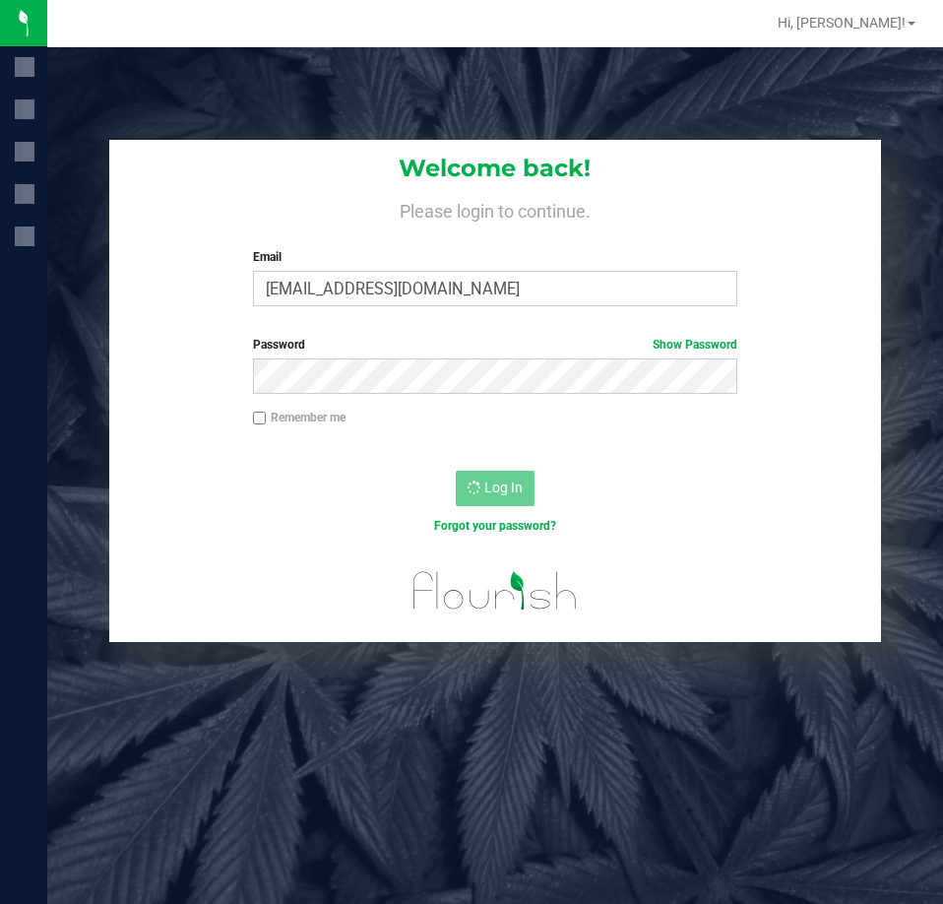 The width and height of the screenshot is (943, 904). What do you see at coordinates (495, 526) in the screenshot?
I see `a: Forgot your password?` at bounding box center [495, 526].